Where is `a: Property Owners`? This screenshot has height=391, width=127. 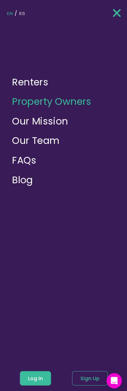
a: Property Owners is located at coordinates (51, 100).